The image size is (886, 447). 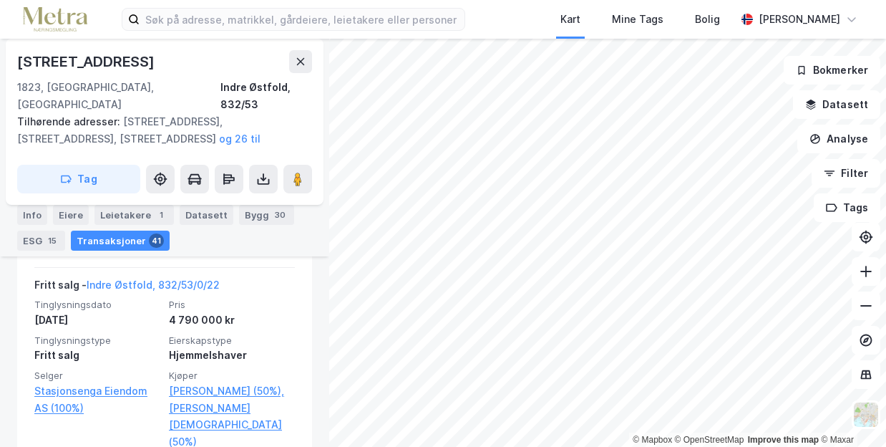 What do you see at coordinates (41, 241) in the screenshot?
I see `div: ESG` at bounding box center [41, 241].